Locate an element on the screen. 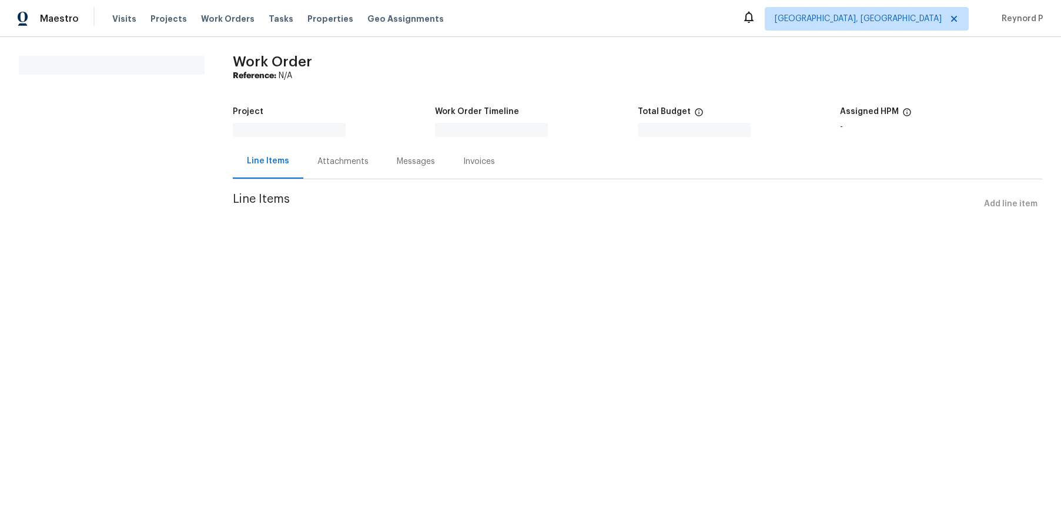 The height and width of the screenshot is (526, 1061). span: Tasks is located at coordinates (281, 19).